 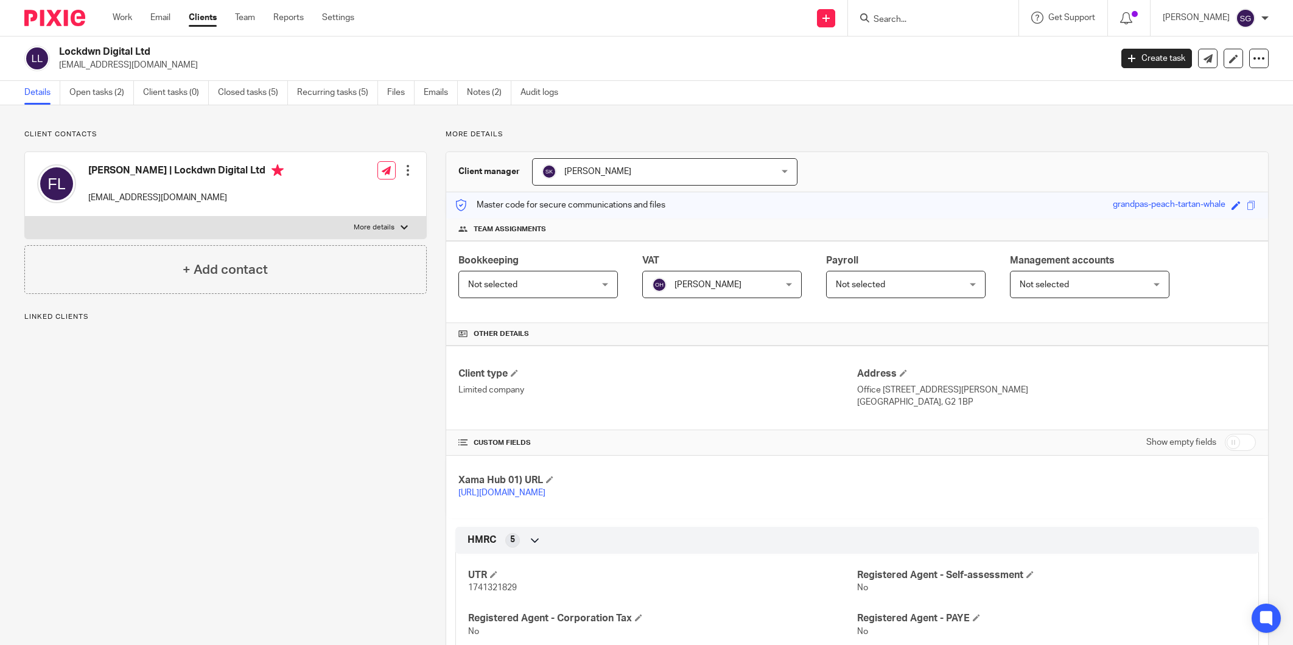 What do you see at coordinates (160, 18) in the screenshot?
I see `a: Email` at bounding box center [160, 18].